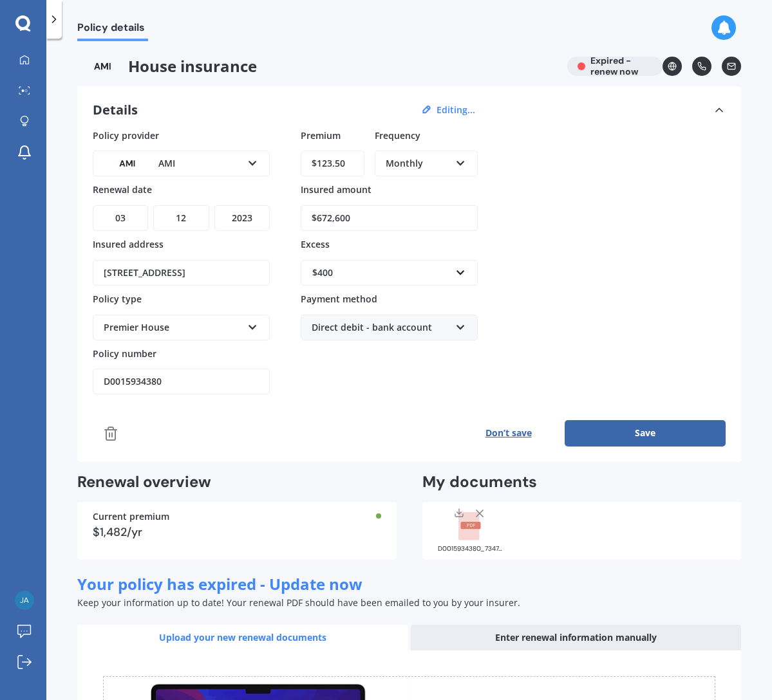 The width and height of the screenshot is (772, 700). I want to click on div: D0015934380_73474448- Arundel House.pdf, so click(470, 549).